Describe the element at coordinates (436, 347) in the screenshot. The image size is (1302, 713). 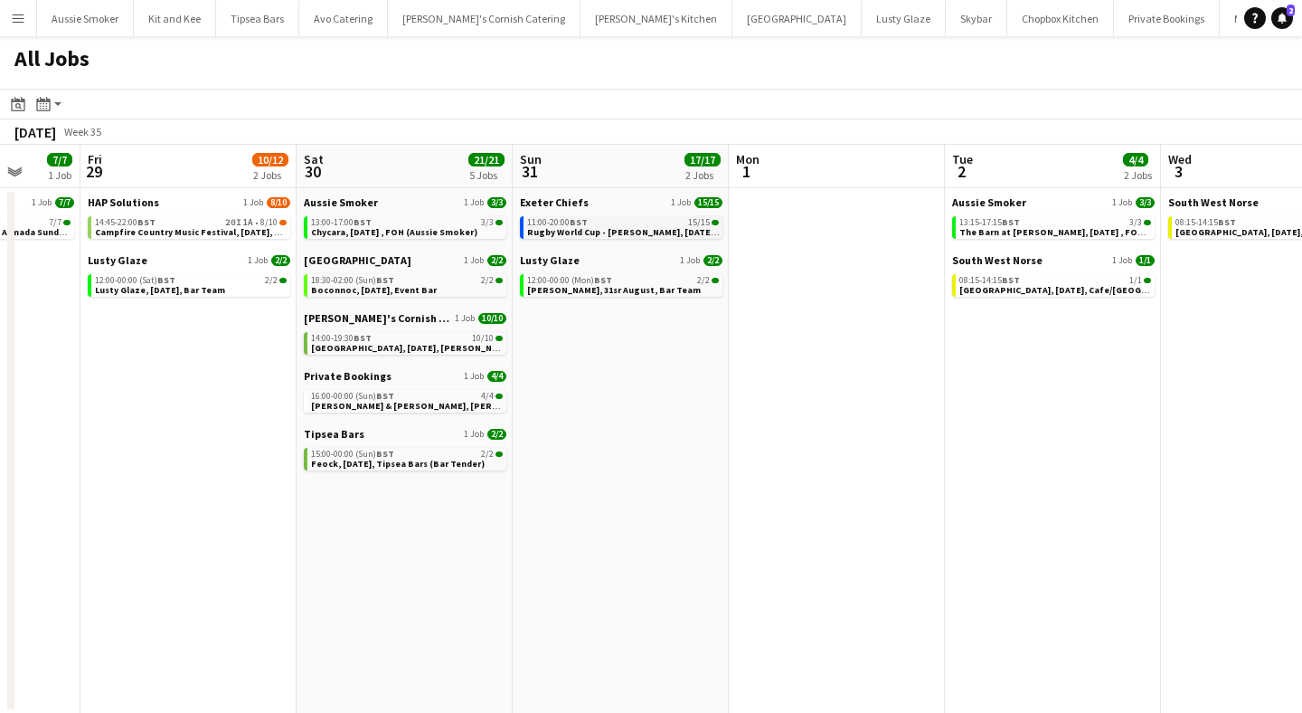
I see `span: Wadebridge, 30th August, Kerra's Catering` at that location.